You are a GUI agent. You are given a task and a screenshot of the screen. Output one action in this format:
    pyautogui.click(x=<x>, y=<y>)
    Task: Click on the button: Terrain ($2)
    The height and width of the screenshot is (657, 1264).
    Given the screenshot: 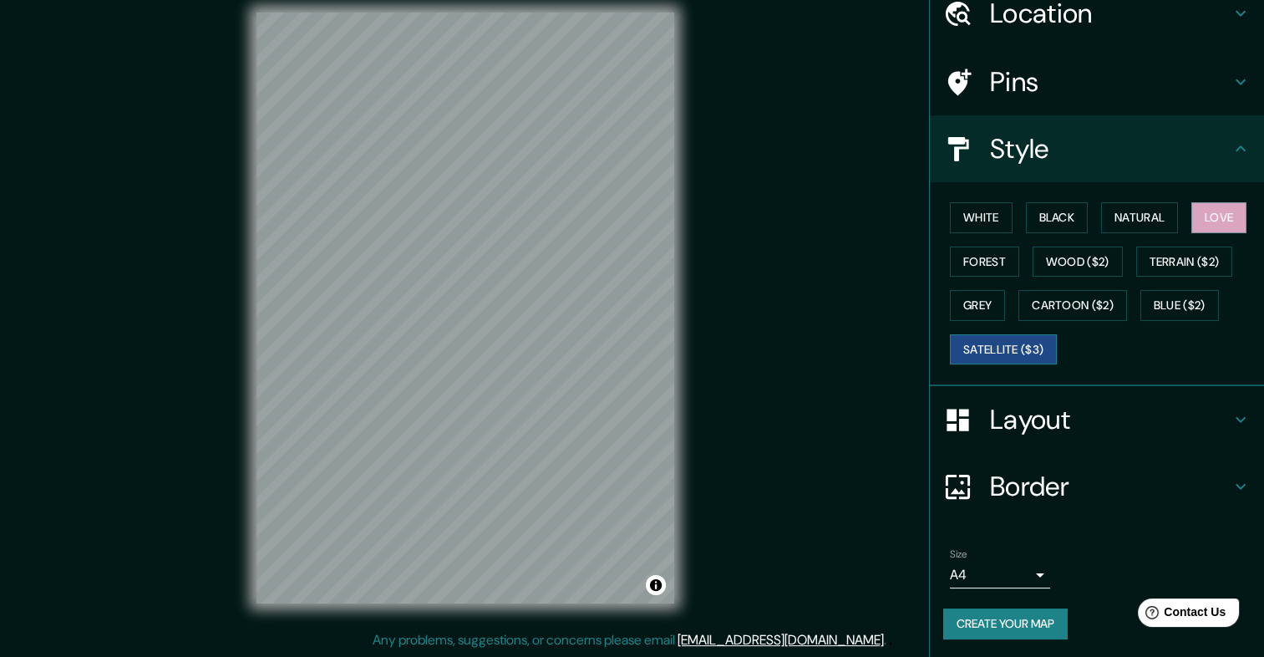 What is the action you would take?
    pyautogui.click(x=1185, y=262)
    